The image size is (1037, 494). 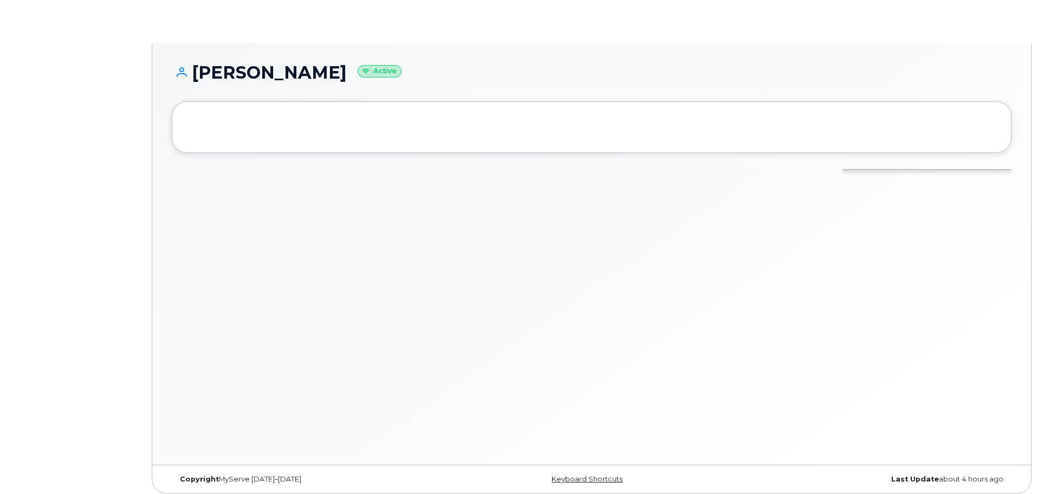 What do you see at coordinates (379, 71) in the screenshot?
I see `small: Active` at bounding box center [379, 71].